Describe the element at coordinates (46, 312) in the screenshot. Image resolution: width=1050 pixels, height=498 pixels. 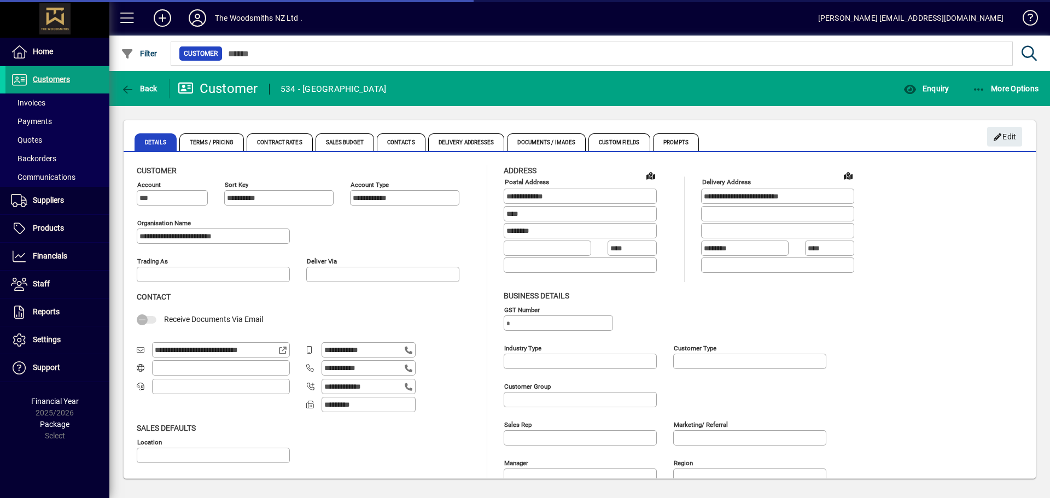
I see `span: Reports` at that location.